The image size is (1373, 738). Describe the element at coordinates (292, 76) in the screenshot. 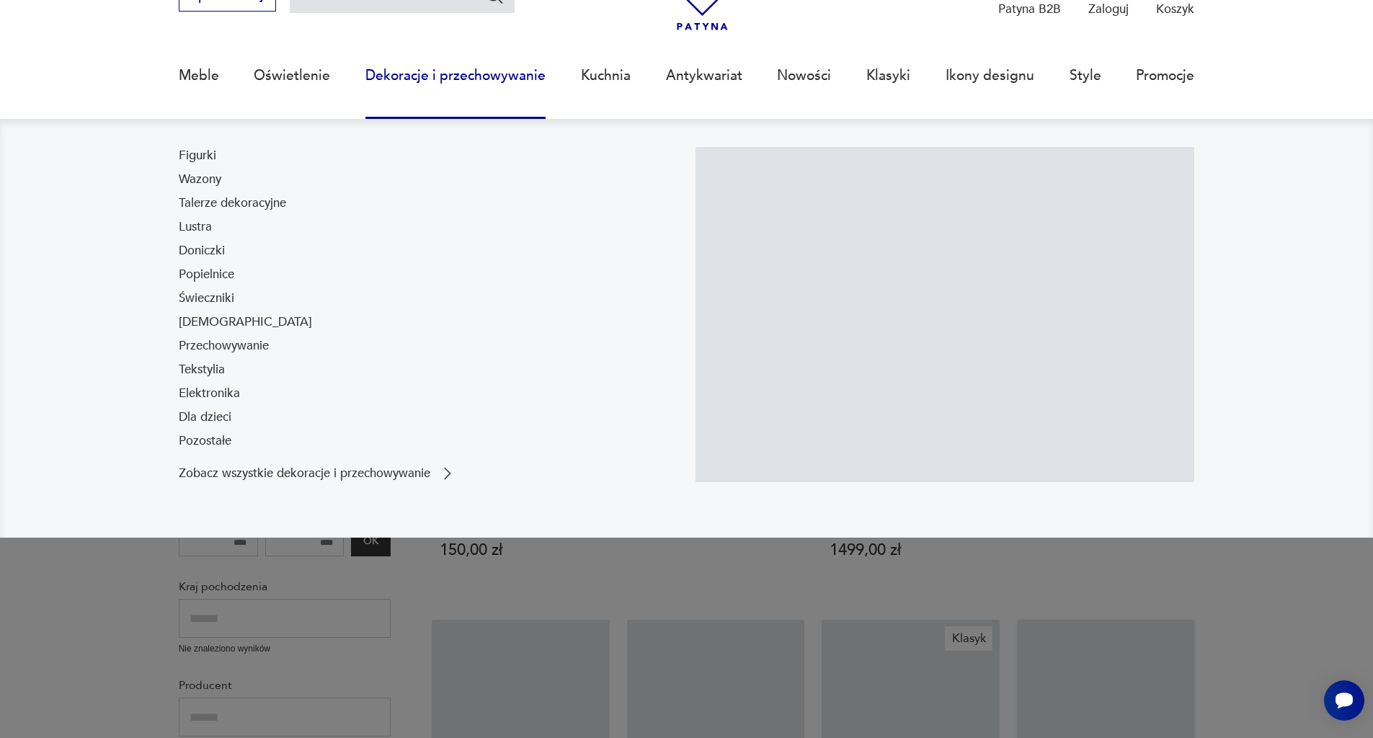

I see `a: Oświetlenie` at that location.